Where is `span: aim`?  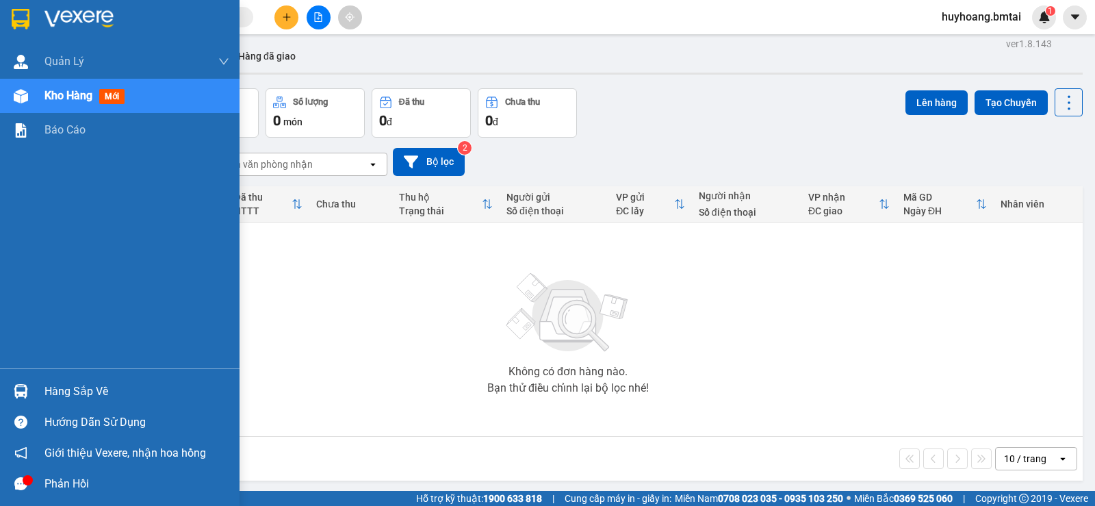 span: aim is located at coordinates (350, 17).